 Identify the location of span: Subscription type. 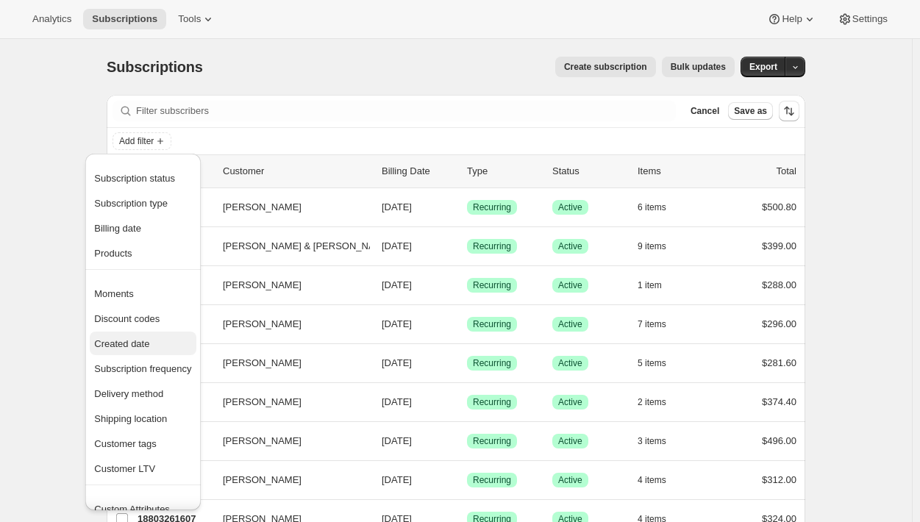
(131, 203).